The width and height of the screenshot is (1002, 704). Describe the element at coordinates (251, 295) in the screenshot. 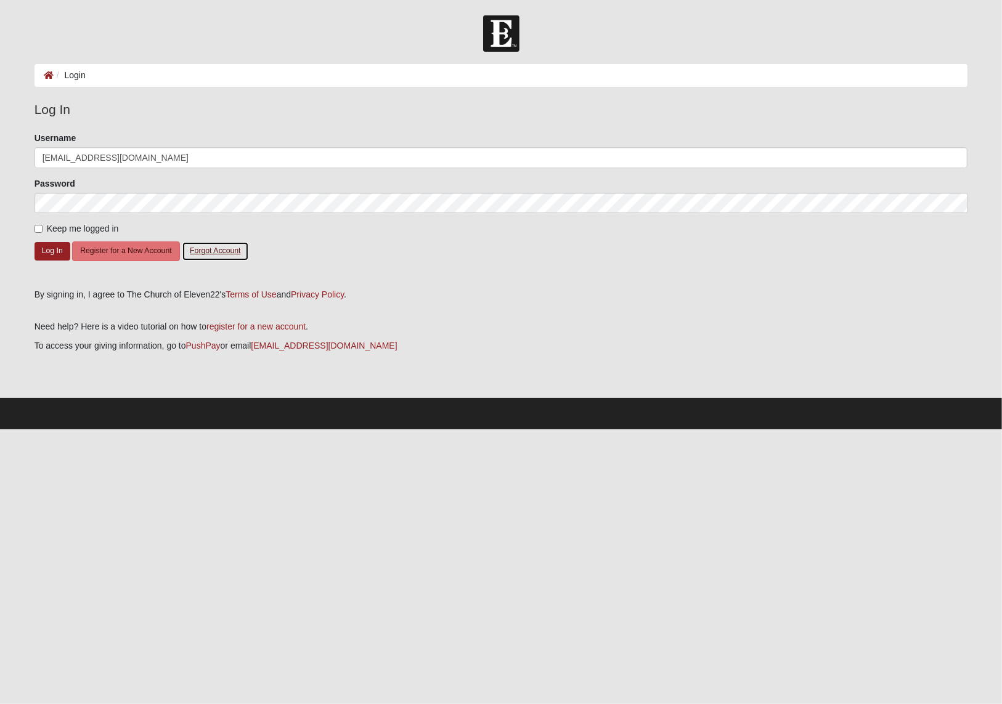

I see `a: Terms of Use` at that location.